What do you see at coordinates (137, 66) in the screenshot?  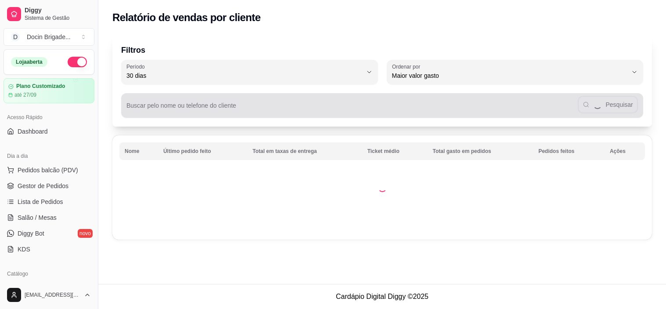 I see `label: Período` at bounding box center [137, 66].